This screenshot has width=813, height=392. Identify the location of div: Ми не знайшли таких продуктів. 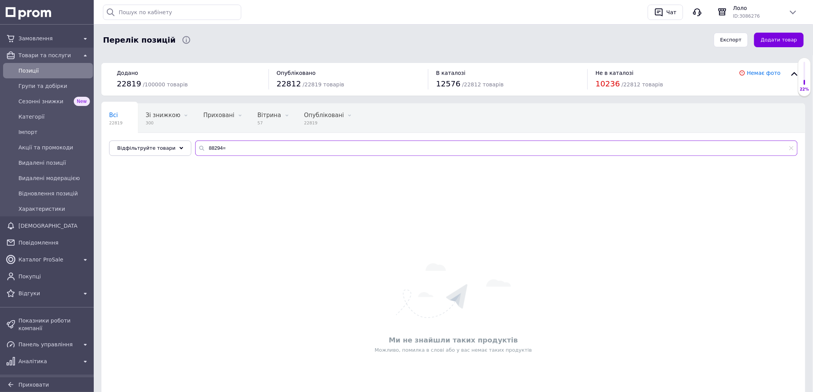
(453, 340).